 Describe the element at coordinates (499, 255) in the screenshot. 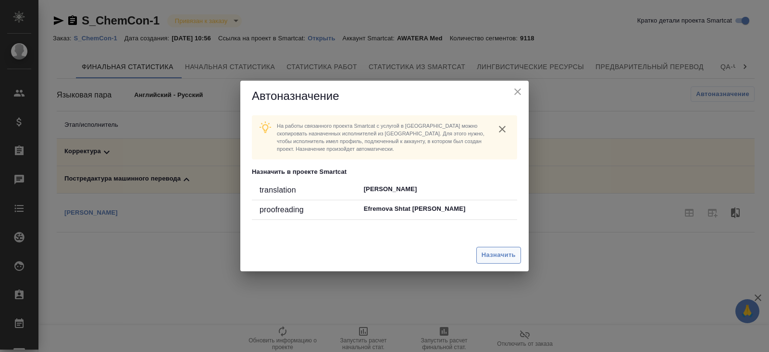

I see `span: Назначить` at that location.